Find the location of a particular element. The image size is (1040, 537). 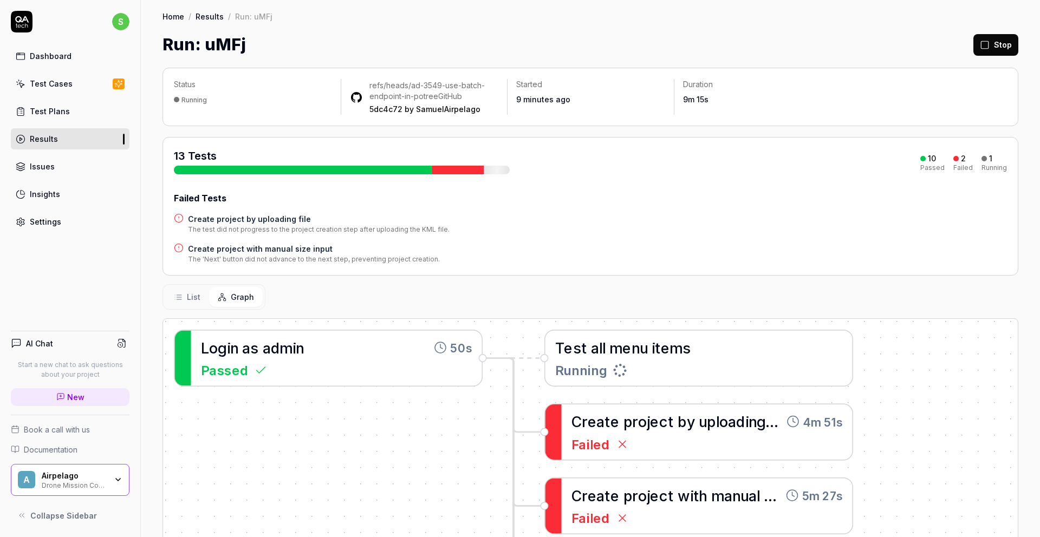

a: 5dc4c72 is located at coordinates (386, 109).